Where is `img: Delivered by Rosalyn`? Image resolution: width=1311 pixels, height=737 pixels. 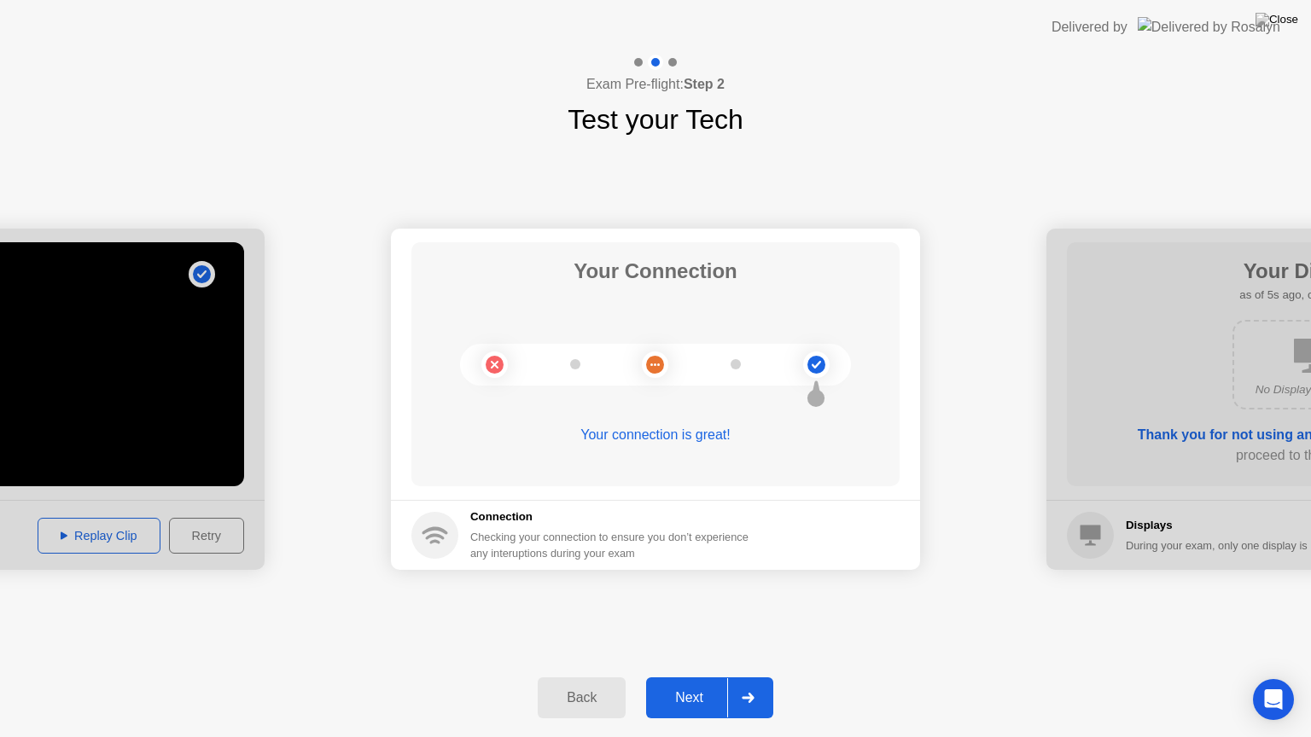 img: Delivered by Rosalyn is located at coordinates (1208, 26).